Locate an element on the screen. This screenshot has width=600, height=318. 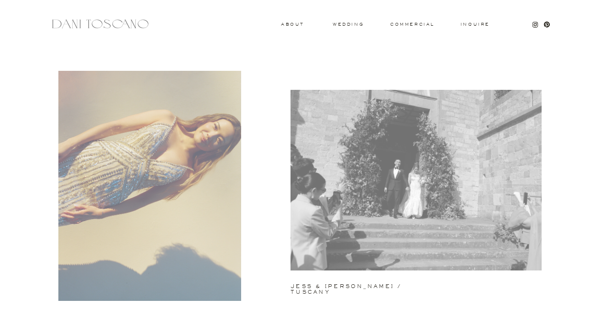
a: Inquire is located at coordinates (475, 25).